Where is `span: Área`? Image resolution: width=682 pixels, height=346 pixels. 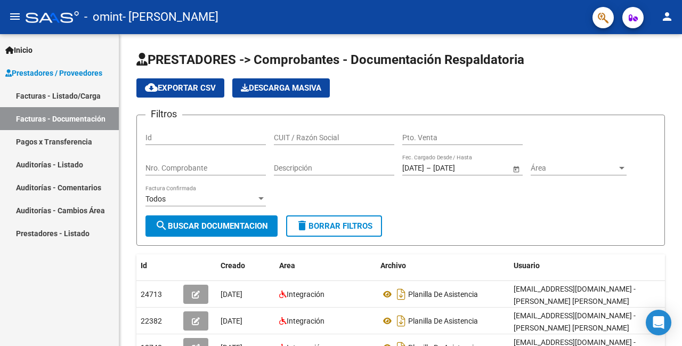 span: Área is located at coordinates (574, 168).